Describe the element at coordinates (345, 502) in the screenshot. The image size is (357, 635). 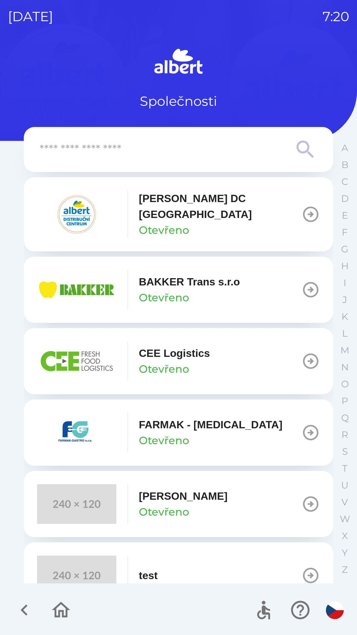
I see `p: V` at that location.